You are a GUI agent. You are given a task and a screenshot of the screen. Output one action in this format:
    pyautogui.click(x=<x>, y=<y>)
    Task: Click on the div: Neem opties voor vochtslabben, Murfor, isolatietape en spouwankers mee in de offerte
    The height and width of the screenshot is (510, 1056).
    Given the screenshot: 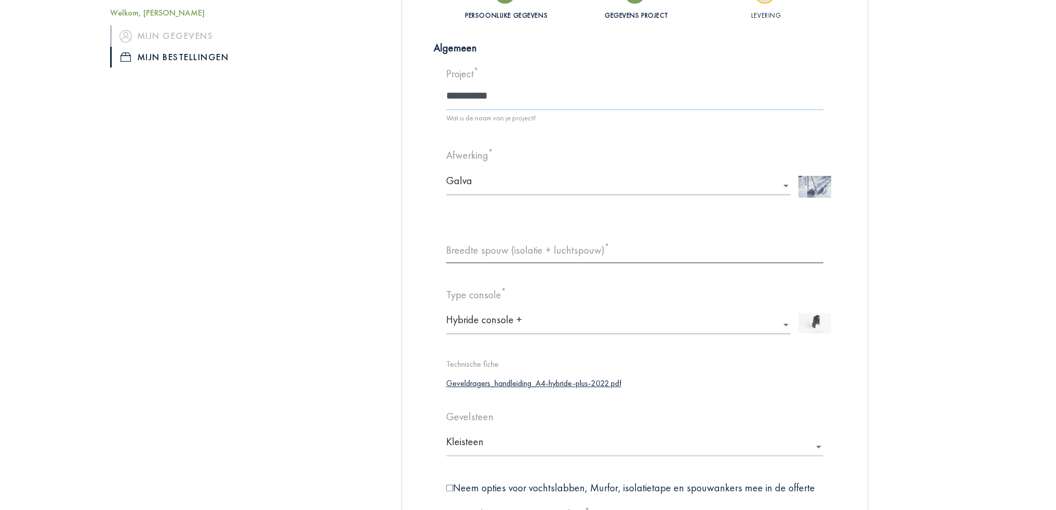 What is the action you would take?
    pyautogui.click(x=634, y=488)
    